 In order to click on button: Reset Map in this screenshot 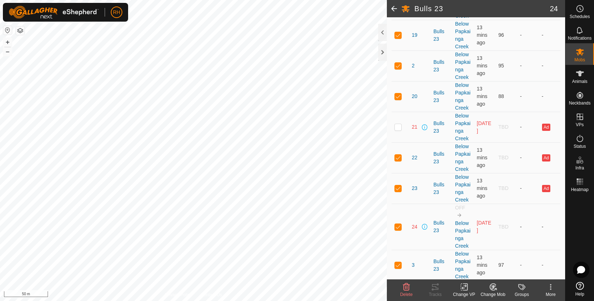, I will do `click(8, 30)`.